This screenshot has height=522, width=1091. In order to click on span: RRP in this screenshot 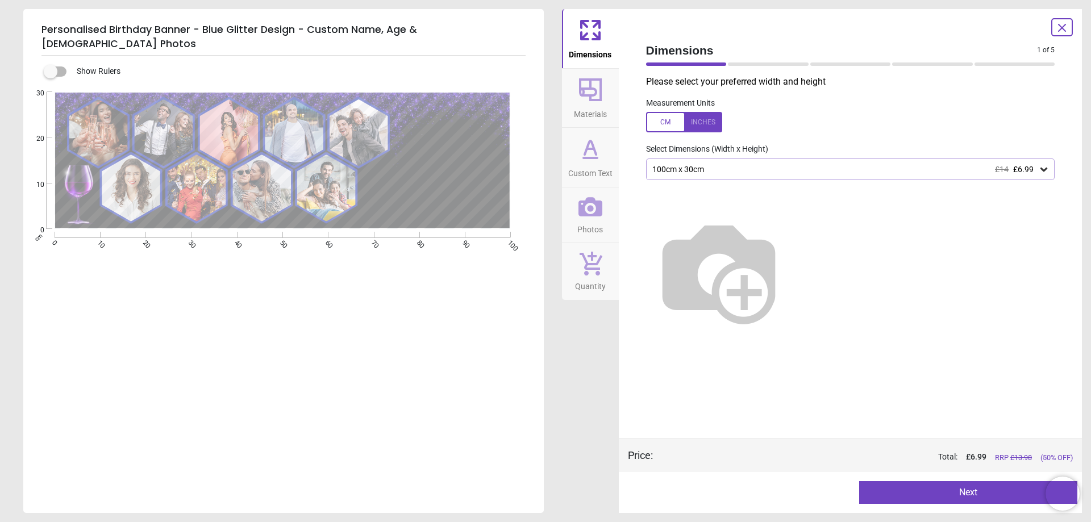, I will do `click(1013, 458)`.